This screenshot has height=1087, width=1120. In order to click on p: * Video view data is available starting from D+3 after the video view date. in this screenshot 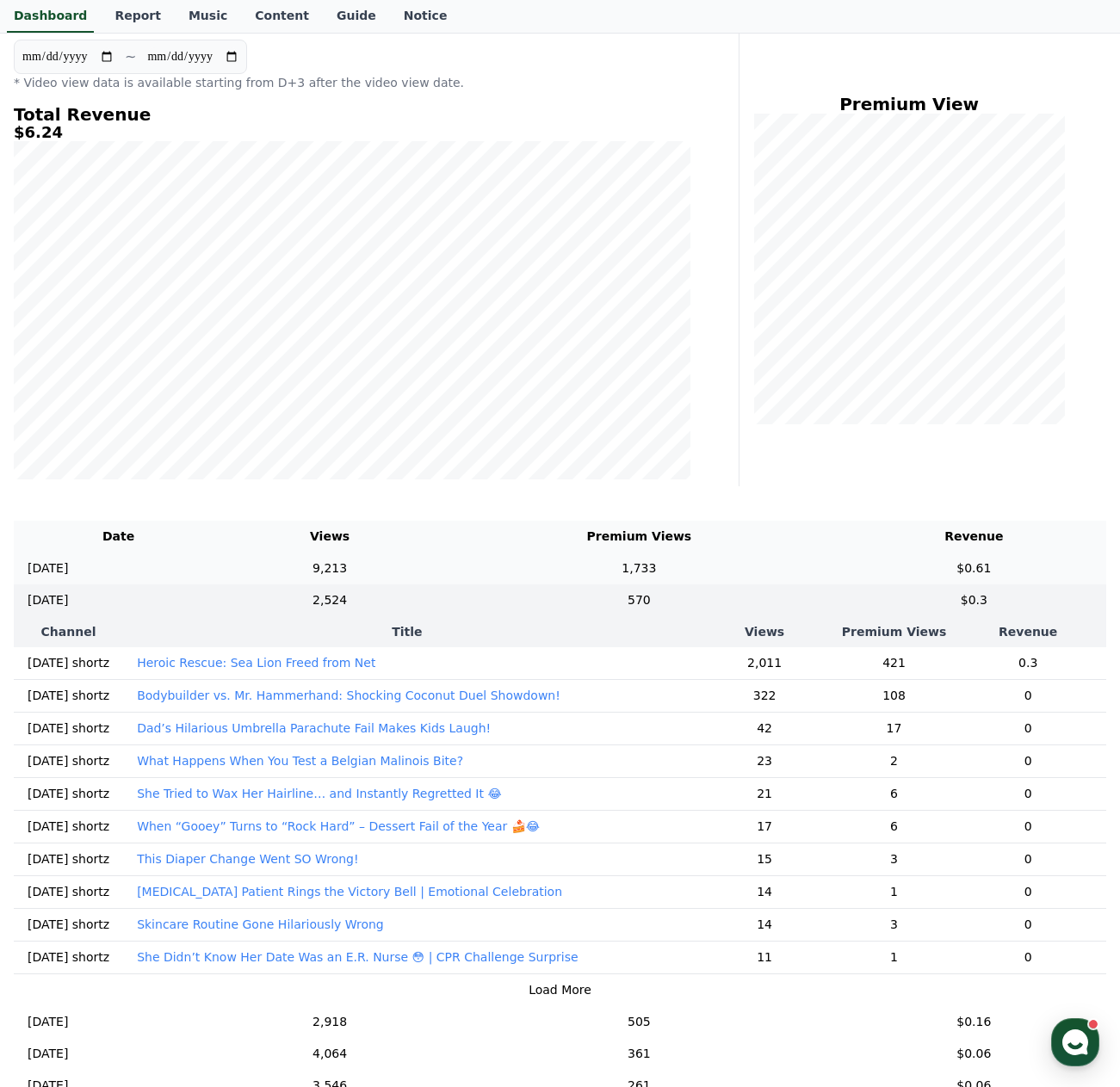, I will do `click(352, 83)`.